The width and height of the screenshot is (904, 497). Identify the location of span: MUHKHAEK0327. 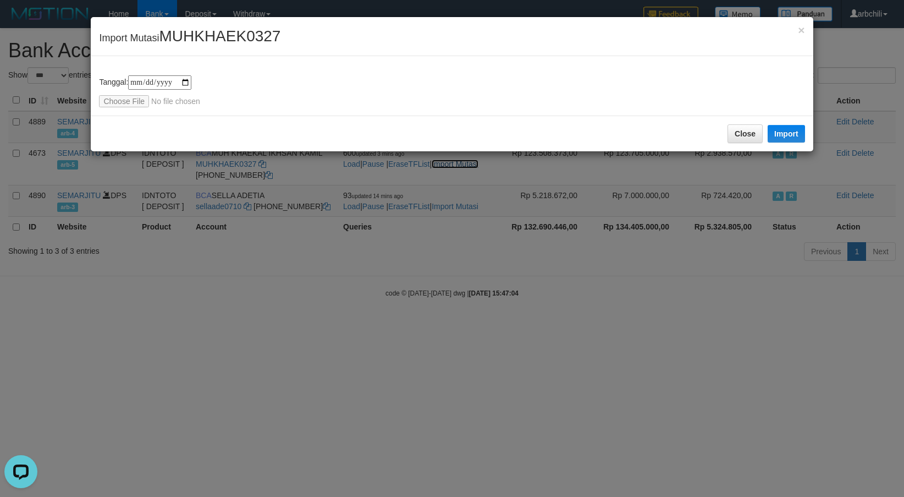
(219, 36).